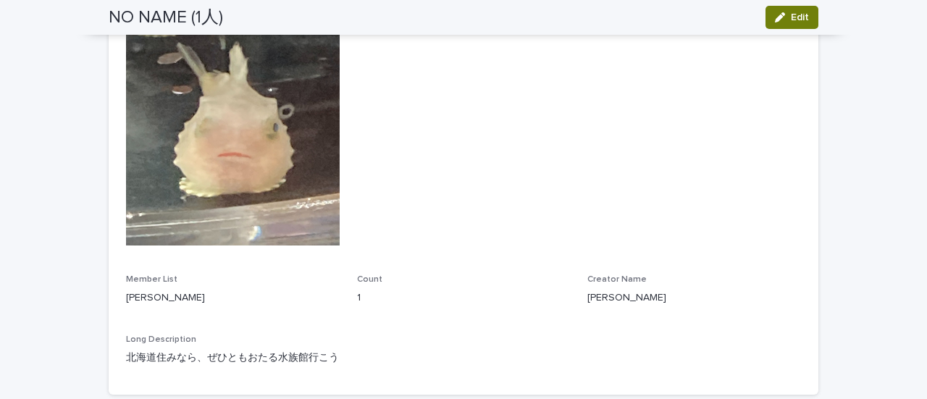  What do you see at coordinates (151, 280) in the screenshot?
I see `span: Member List` at bounding box center [151, 280].